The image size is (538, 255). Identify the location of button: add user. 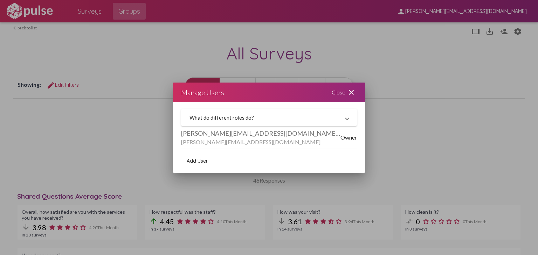
(197, 161).